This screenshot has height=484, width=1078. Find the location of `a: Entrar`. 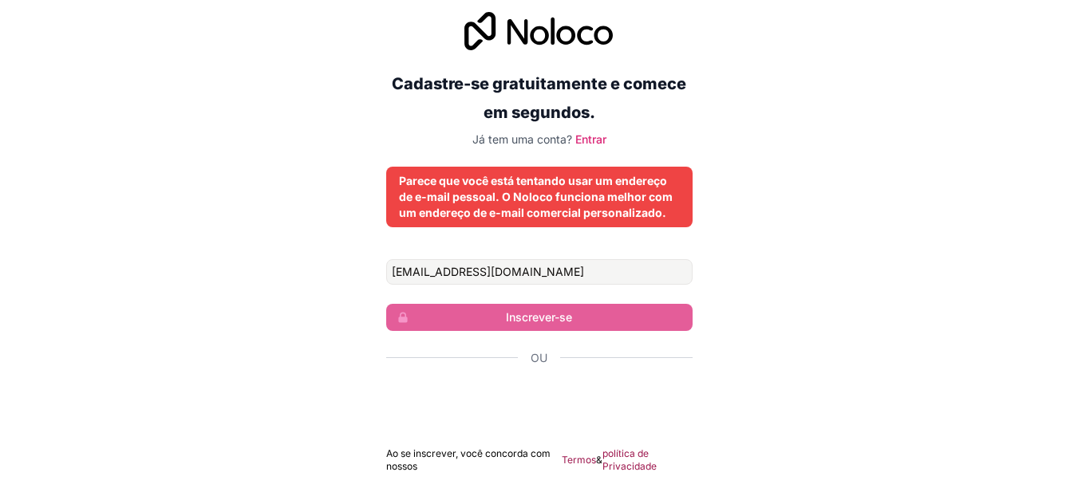

a: Entrar is located at coordinates (590, 139).